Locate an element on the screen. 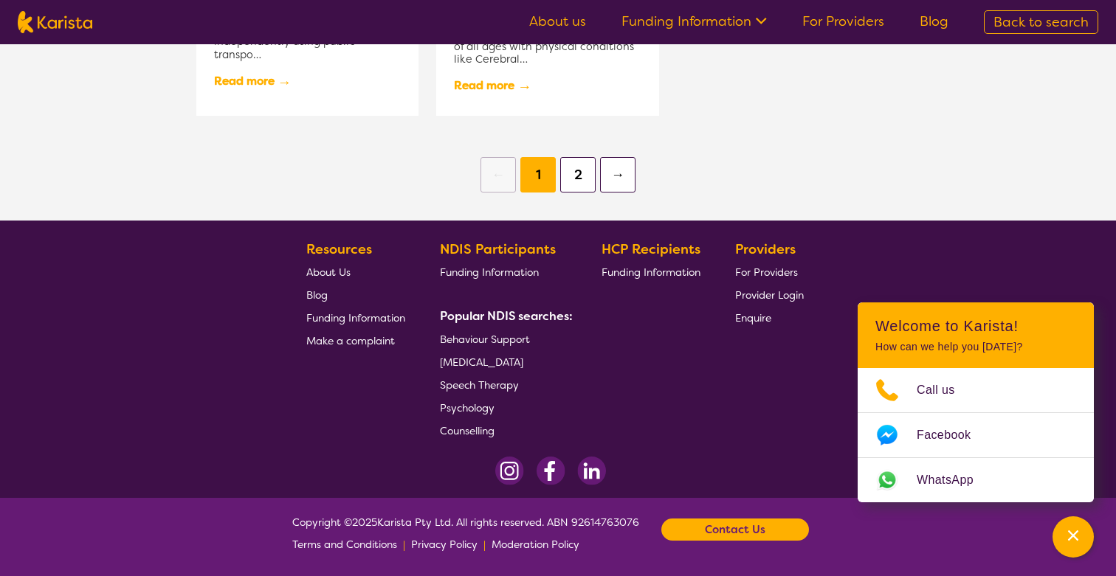  span: Copyright © 2025 Karista Pty Ltd. All rights reserved. ABN 92614763076 is located at coordinates (466, 533).